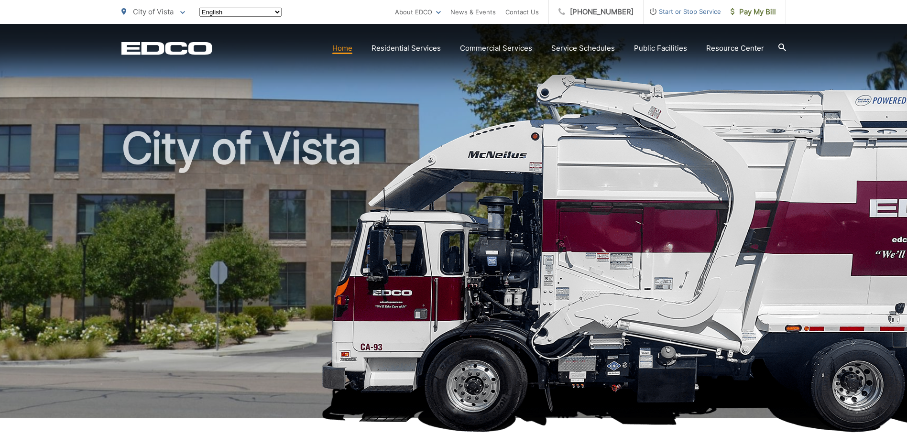 This screenshot has width=907, height=435. Describe the element at coordinates (240, 12) in the screenshot. I see `select: Select a language` at that location.